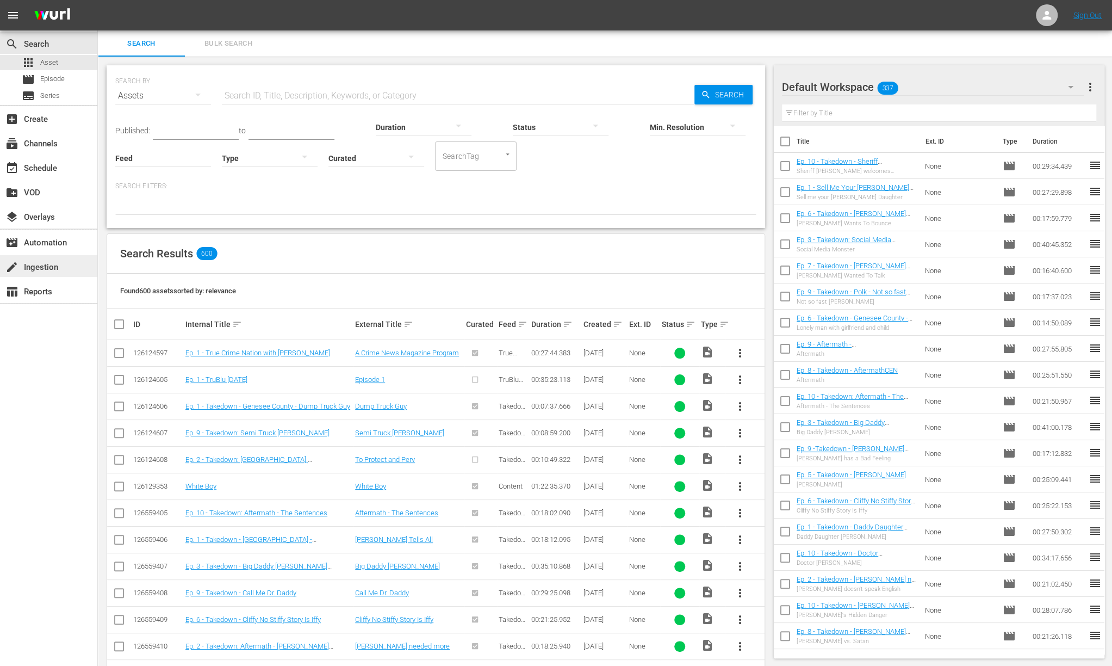  What do you see at coordinates (556, 459) in the screenshot?
I see `div: 00:10:49.322` at bounding box center [556, 459].